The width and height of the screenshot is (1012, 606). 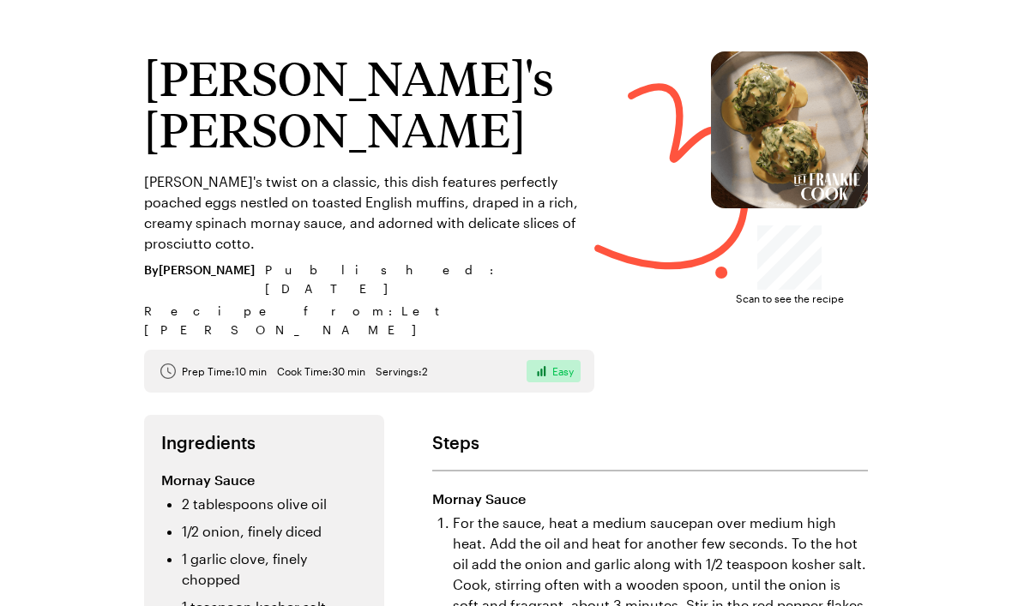 What do you see at coordinates (274, 532) in the screenshot?
I see `li: 1/2 onion, finely diced` at bounding box center [274, 532].